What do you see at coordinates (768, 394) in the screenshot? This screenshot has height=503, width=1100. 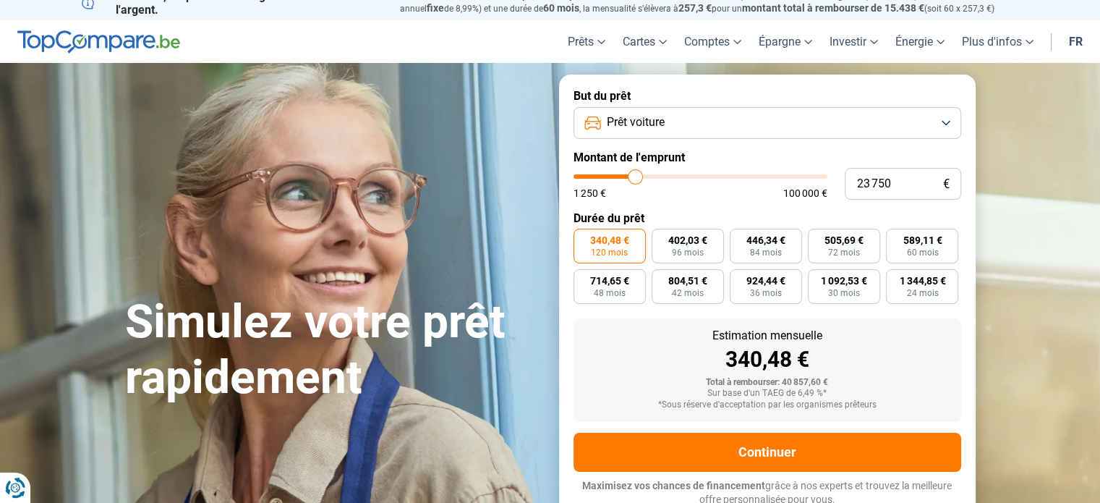 I see `div: Sur base d'un TAEG de 6,49 %*` at bounding box center [768, 394].